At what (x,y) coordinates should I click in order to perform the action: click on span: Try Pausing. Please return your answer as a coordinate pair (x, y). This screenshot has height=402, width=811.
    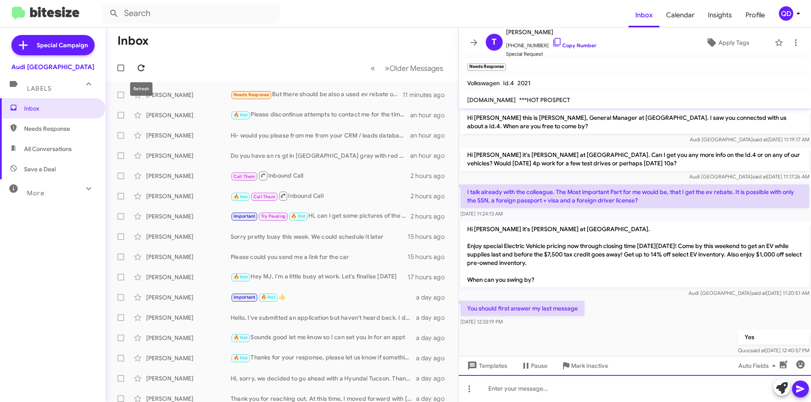
    Looking at the image, I should click on (273, 216).